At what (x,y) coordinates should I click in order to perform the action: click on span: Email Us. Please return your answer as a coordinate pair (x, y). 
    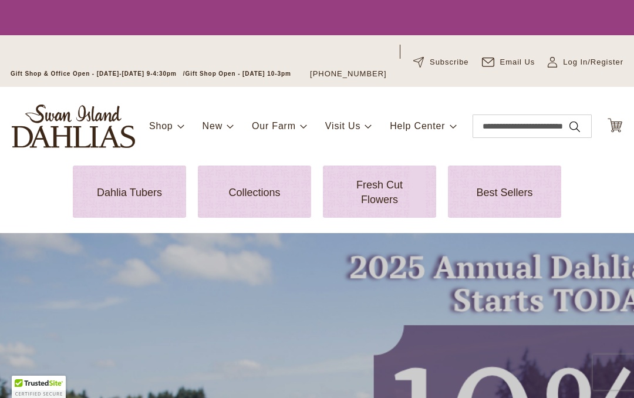
    Looking at the image, I should click on (519, 62).